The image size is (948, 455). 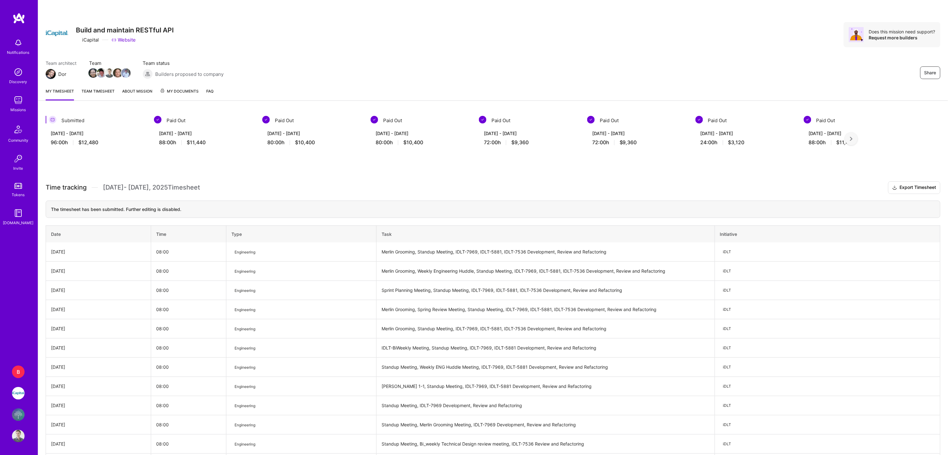 I want to click on th: Type, so click(x=301, y=234).